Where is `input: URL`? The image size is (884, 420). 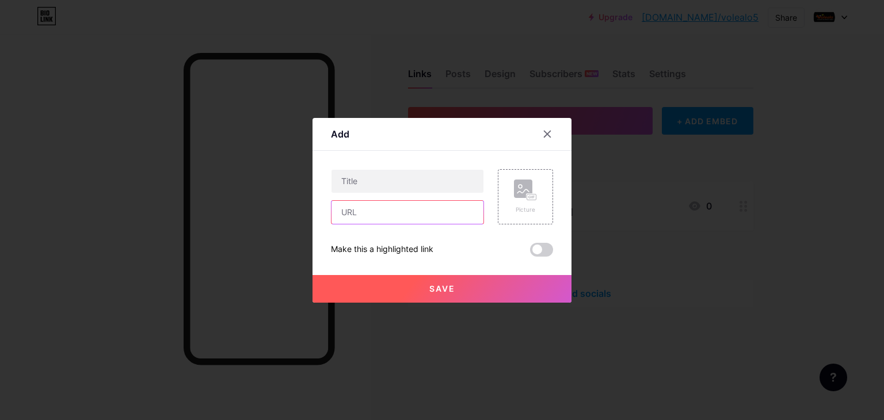 input: URL is located at coordinates (408, 212).